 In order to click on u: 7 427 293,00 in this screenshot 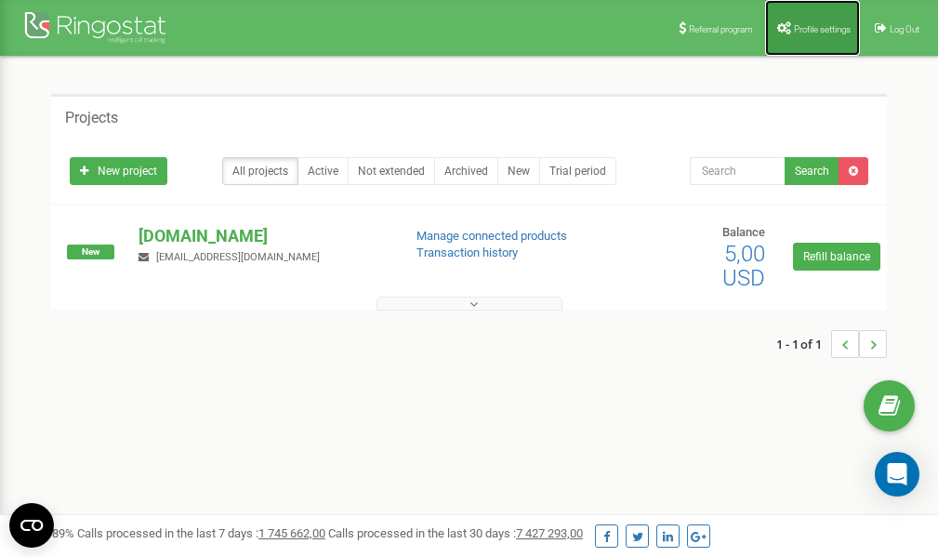, I will do `click(549, 533)`.